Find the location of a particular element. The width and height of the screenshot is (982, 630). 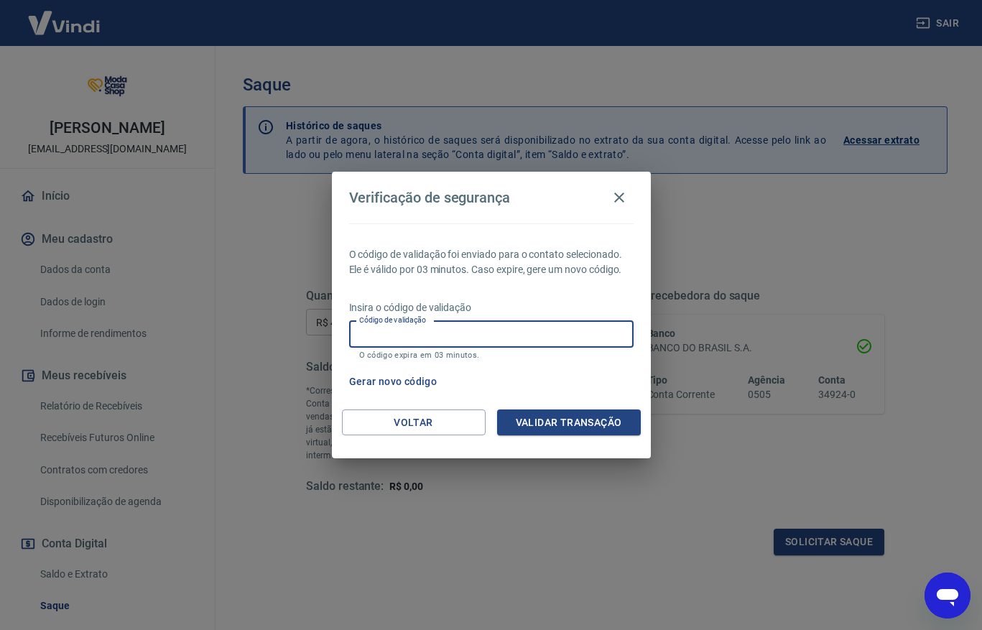

button: Gerar novo código is located at coordinates (393, 381).